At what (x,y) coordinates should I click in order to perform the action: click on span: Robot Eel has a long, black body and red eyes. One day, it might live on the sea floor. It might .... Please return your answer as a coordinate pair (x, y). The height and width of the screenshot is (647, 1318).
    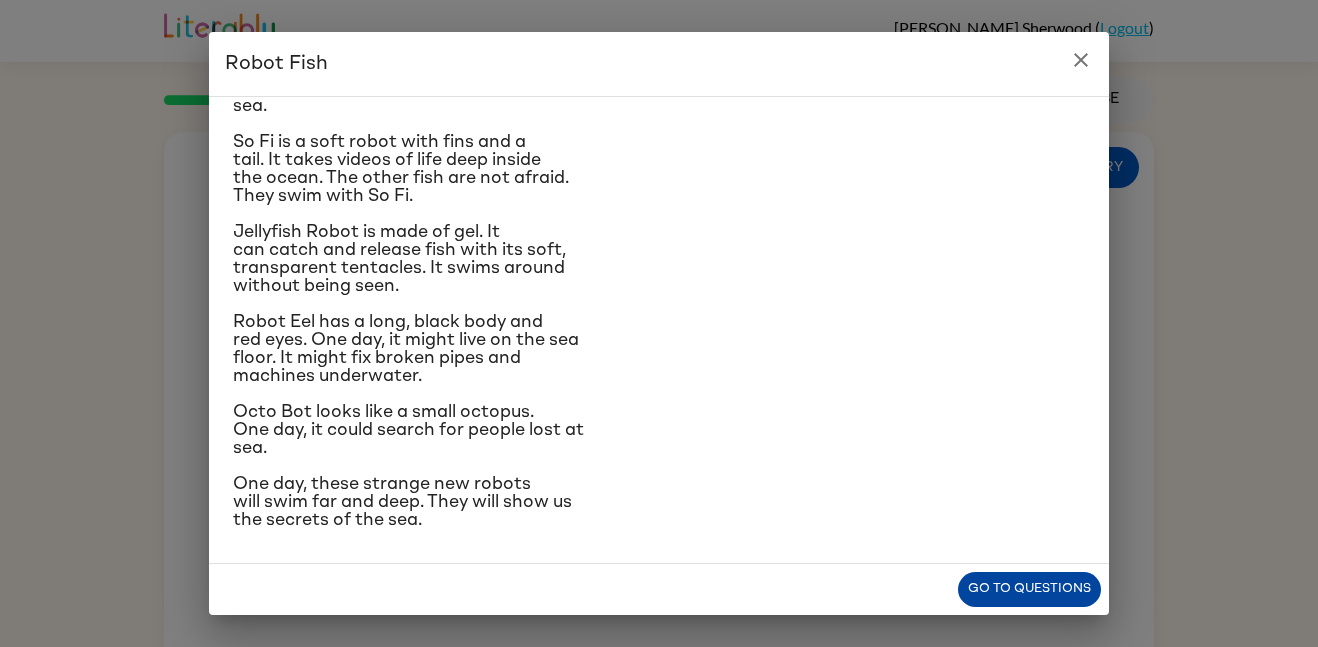
    Looking at the image, I should click on (406, 349).